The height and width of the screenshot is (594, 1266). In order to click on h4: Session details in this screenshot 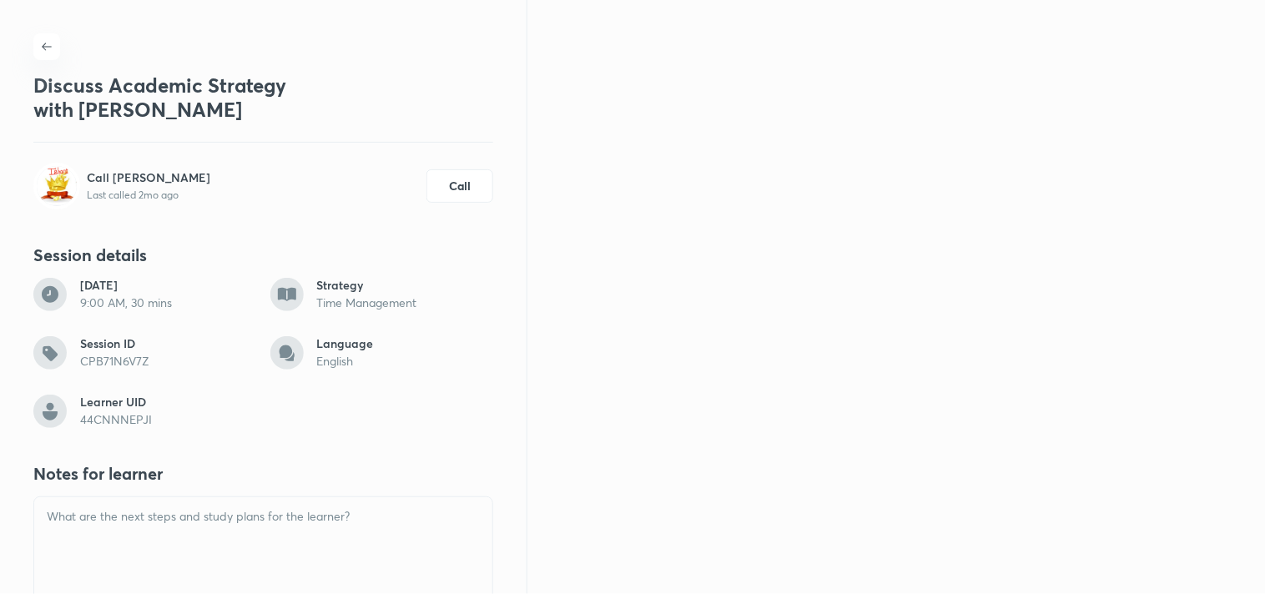, I will do `click(263, 255)`.